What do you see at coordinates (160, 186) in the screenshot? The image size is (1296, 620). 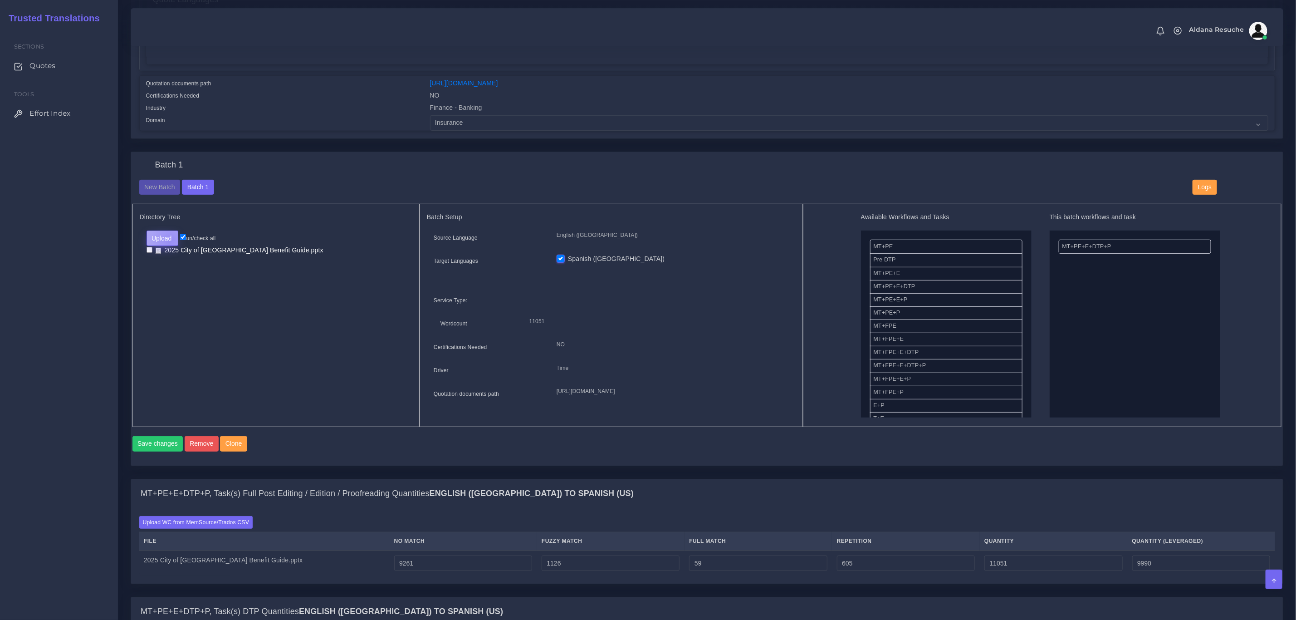 I see `a: New Batch` at bounding box center [160, 186].